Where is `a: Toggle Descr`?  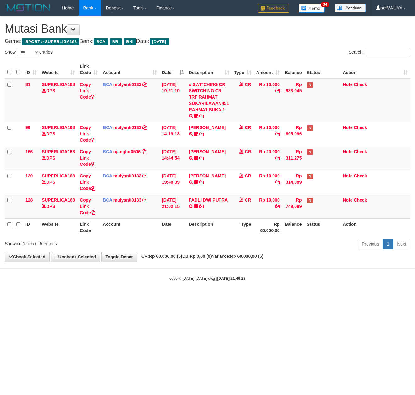
a: Toggle Descr is located at coordinates (119, 257).